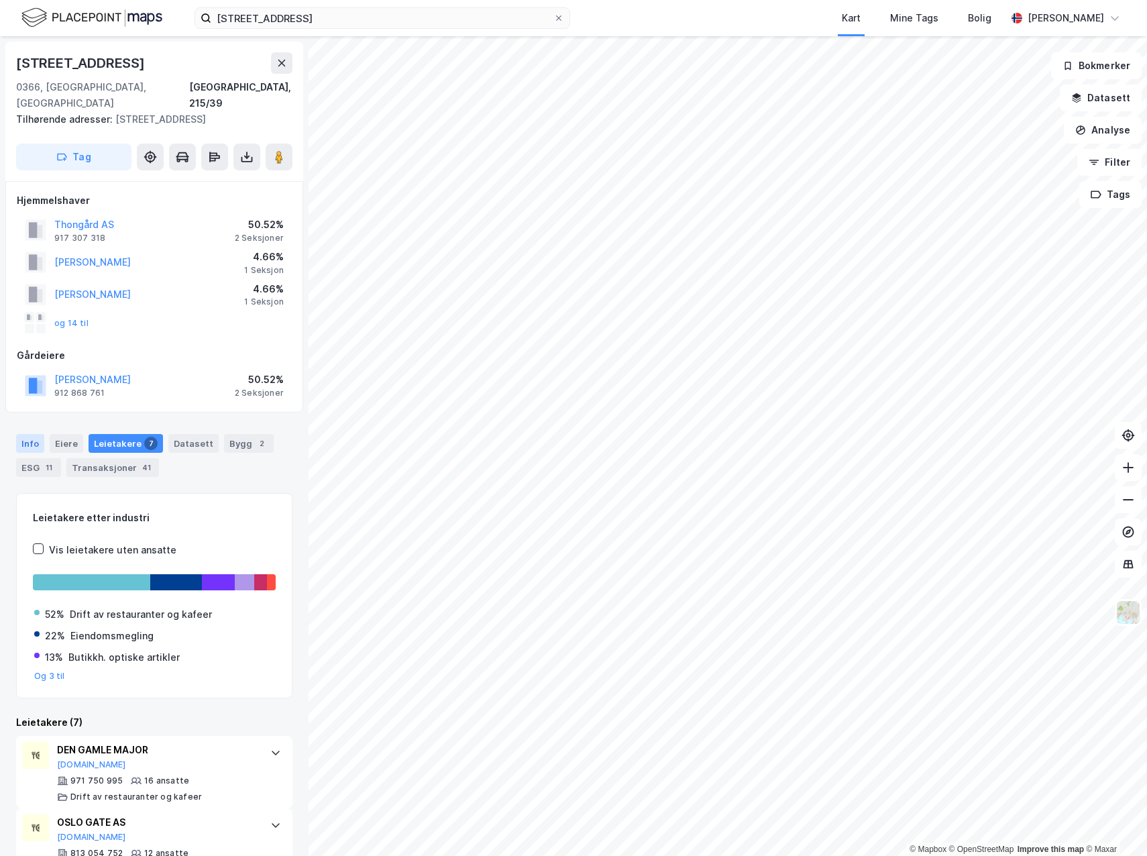 The width and height of the screenshot is (1147, 856). Describe the element at coordinates (151, 443) in the screenshot. I see `div: 7` at that location.